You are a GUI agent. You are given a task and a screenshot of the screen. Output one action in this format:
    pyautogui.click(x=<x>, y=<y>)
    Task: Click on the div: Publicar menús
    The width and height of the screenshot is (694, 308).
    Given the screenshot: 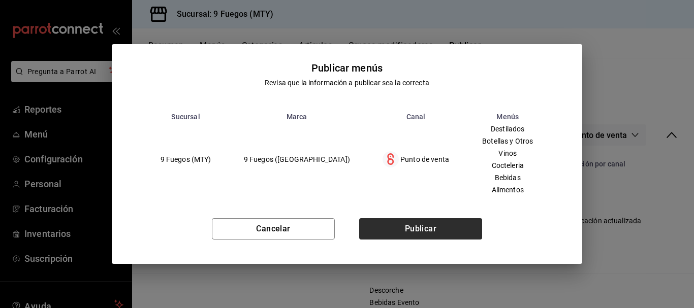 What is the action you would take?
    pyautogui.click(x=347, y=68)
    